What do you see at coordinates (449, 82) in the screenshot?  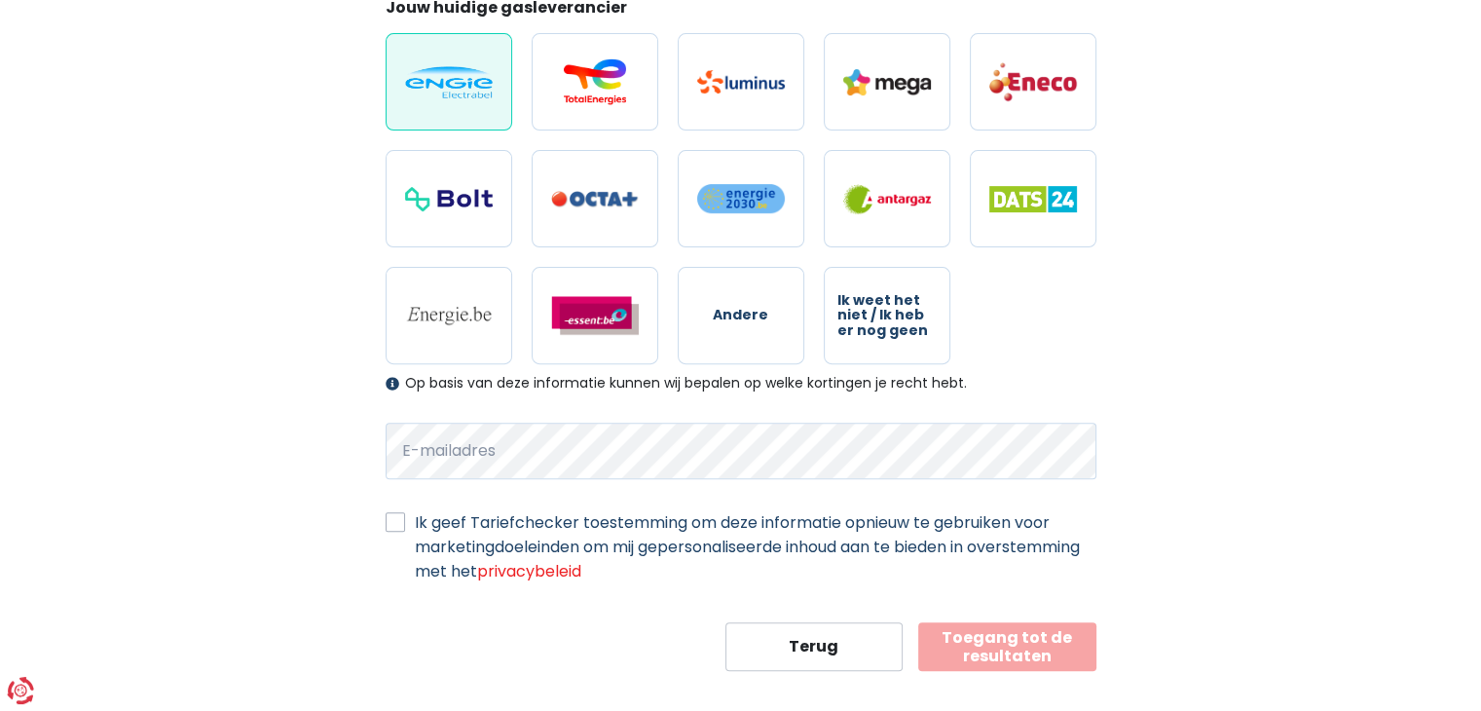 I see `img: Engie / Electrabel` at bounding box center [449, 82].